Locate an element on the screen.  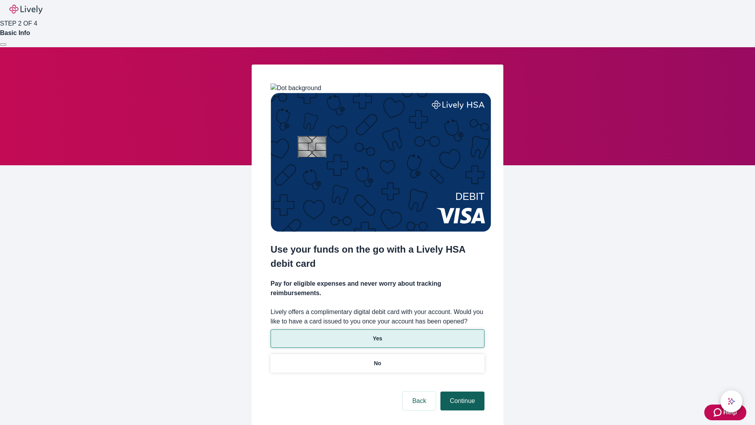
p: Yes is located at coordinates (377, 338).